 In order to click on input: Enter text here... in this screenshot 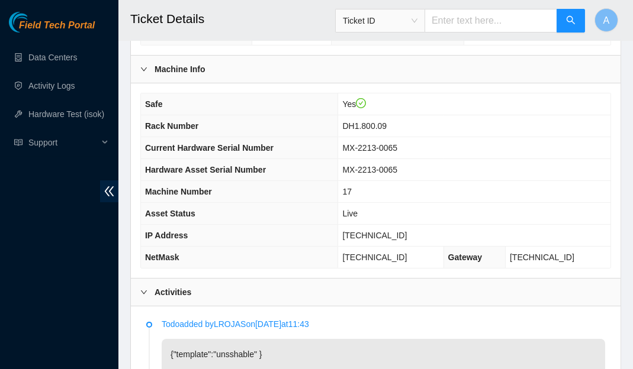, I will do `click(491, 21)`.